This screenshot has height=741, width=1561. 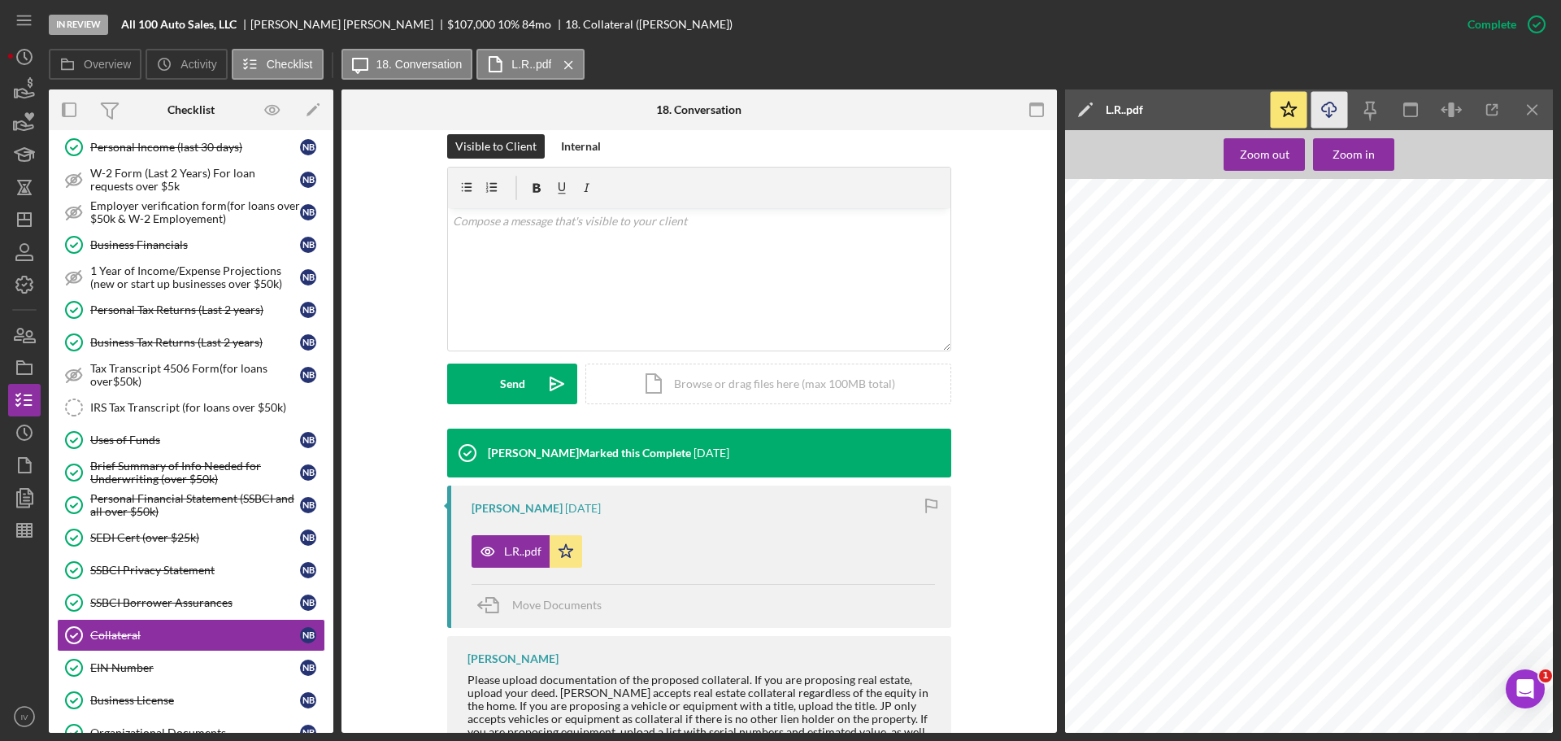 I want to click on label: Activity, so click(x=198, y=64).